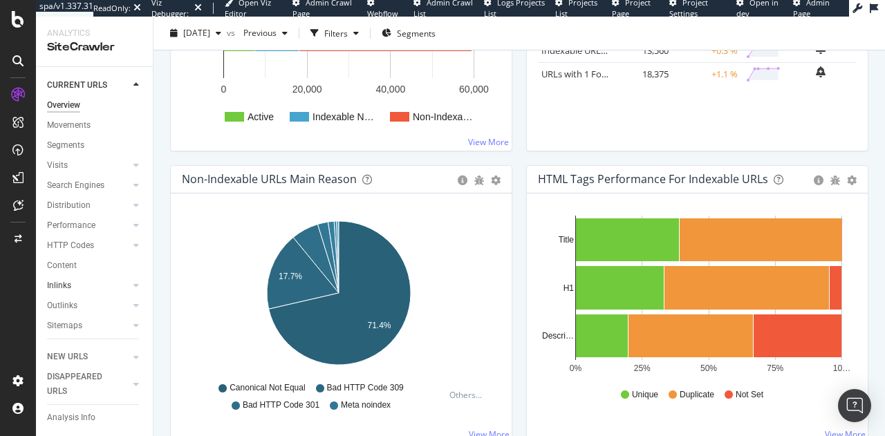  I want to click on td: +0.3 %, so click(706, 50).